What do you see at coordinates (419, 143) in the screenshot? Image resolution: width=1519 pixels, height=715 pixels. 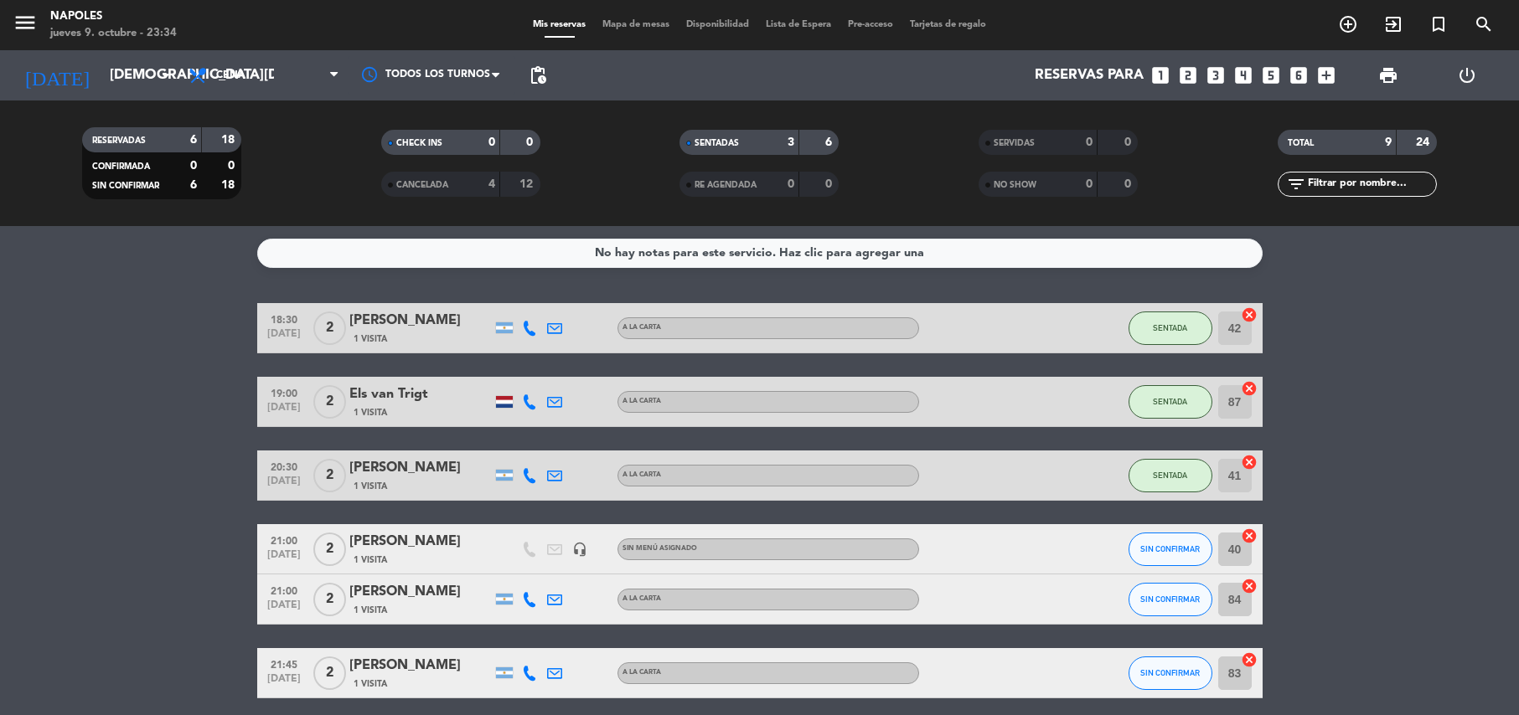 I see `span: CHECK INS` at bounding box center [419, 143].